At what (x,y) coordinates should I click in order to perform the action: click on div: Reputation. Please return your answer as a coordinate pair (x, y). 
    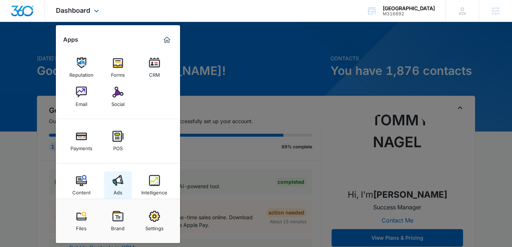
    Looking at the image, I should click on (81, 73).